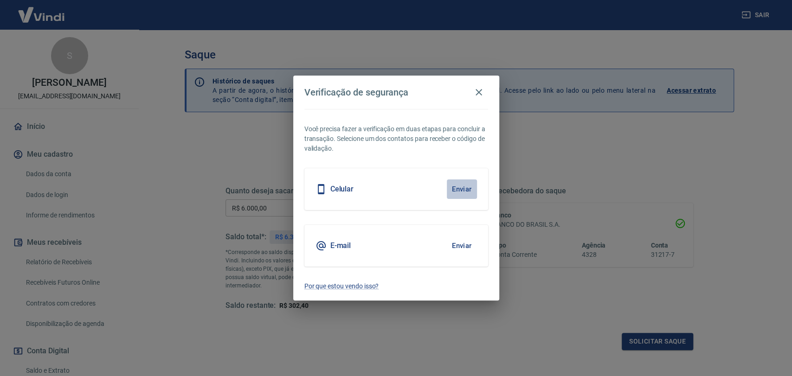 The image size is (792, 376). What do you see at coordinates (396, 139) in the screenshot?
I see `p: Você precisa fazer a verificação em duas etapas para concluir a transação. Selecione um dos conta...` at bounding box center [396, 139].